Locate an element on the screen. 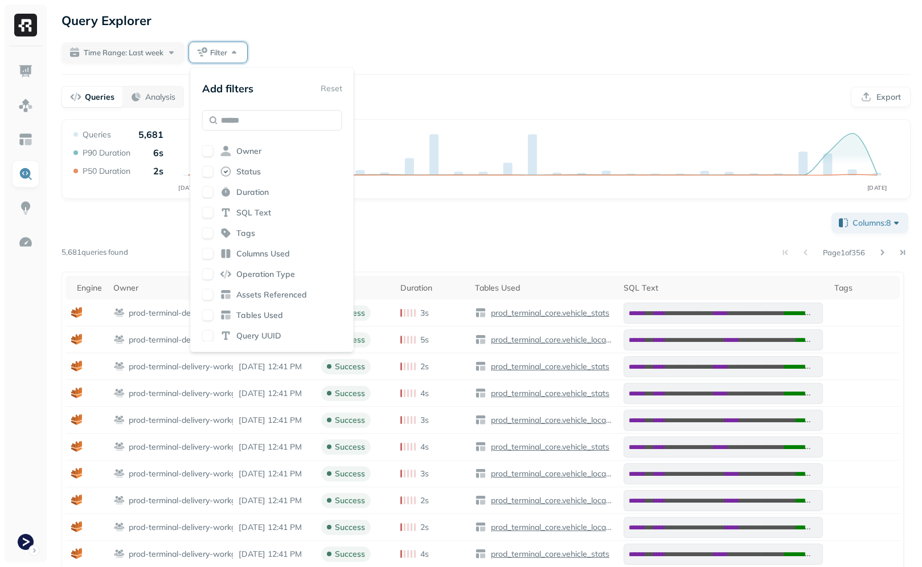 The height and width of the screenshot is (567, 922). span: Owner is located at coordinates (249, 151).